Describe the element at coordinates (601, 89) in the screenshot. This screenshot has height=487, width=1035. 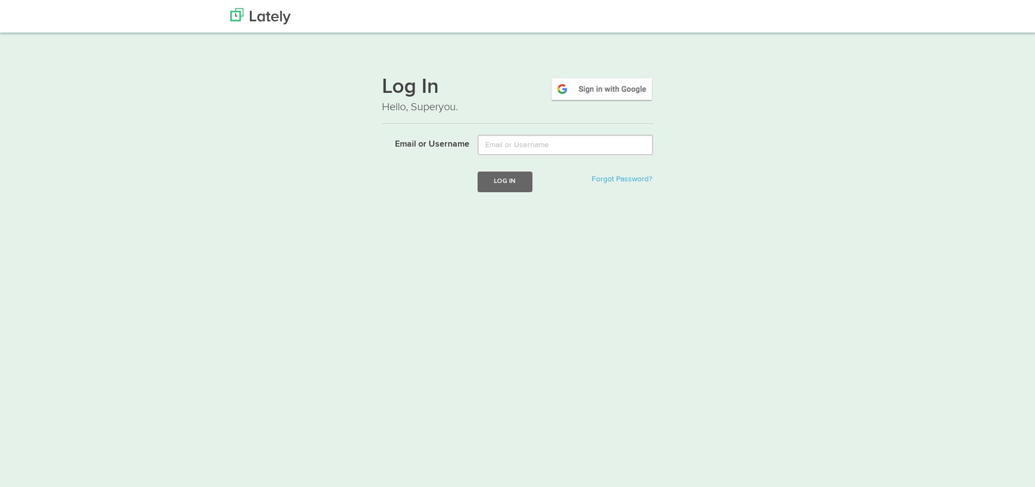
I see `img: google-signin.png` at that location.